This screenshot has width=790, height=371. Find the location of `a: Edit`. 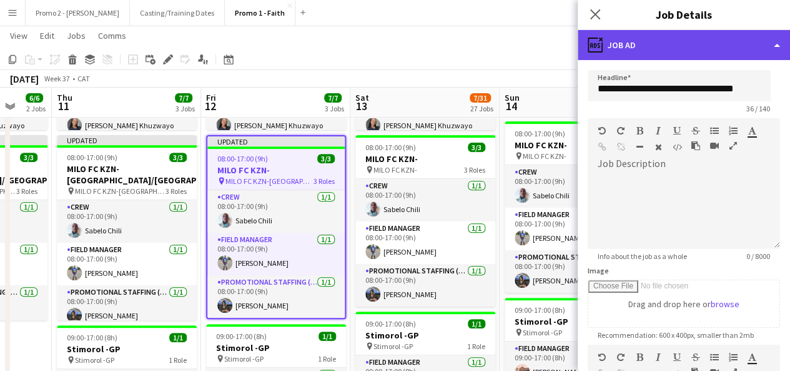

a: Edit is located at coordinates (47, 36).